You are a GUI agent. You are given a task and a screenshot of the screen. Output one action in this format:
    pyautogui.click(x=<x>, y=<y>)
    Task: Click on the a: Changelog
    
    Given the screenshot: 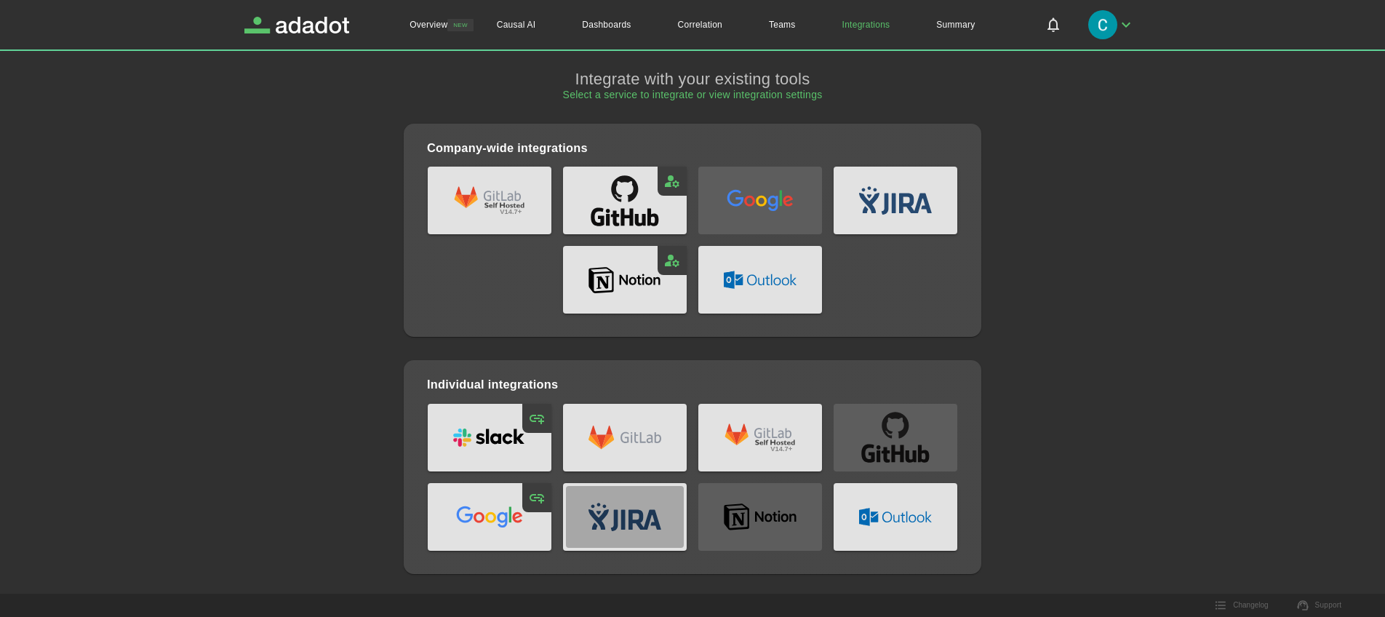 What is the action you would take?
    pyautogui.click(x=1241, y=605)
    